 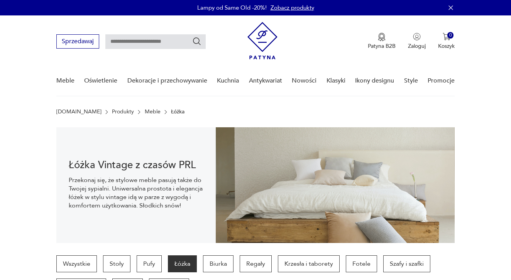 What do you see at coordinates (149, 264) in the screenshot?
I see `p: Pufy` at bounding box center [149, 264].